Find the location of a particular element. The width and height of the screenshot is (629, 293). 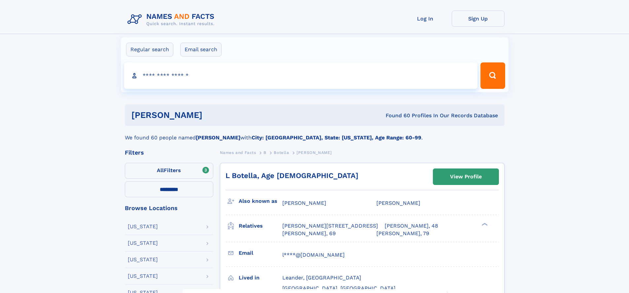

h3: Also known as is located at coordinates (261, 201).